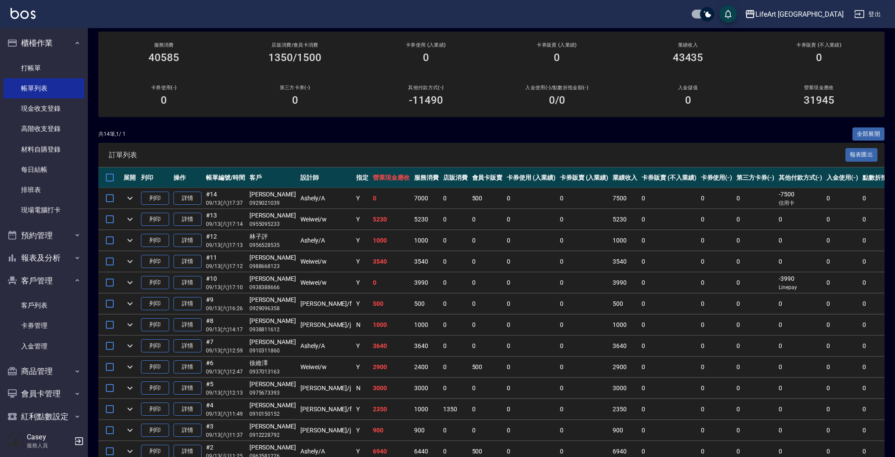 The height and width of the screenshot is (457, 895). I want to click on td: 3540, so click(426, 261).